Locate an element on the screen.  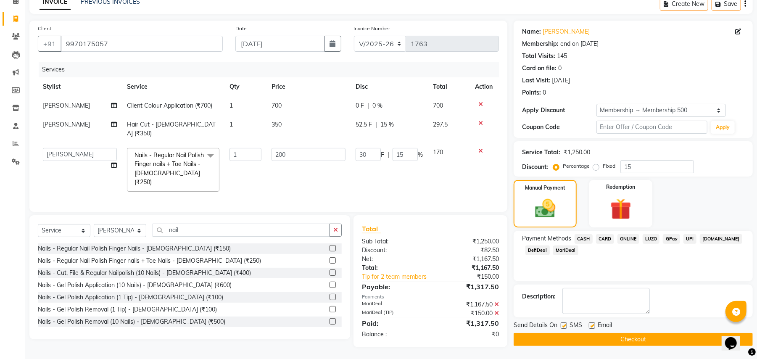
span: Email is located at coordinates (605, 326).